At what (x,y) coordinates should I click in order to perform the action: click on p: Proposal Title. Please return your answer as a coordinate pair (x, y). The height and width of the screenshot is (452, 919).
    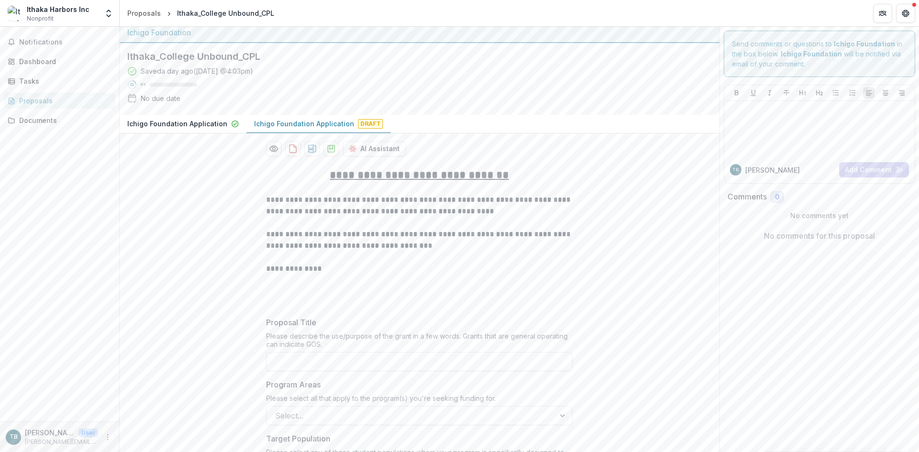
    Looking at the image, I should click on (291, 323).